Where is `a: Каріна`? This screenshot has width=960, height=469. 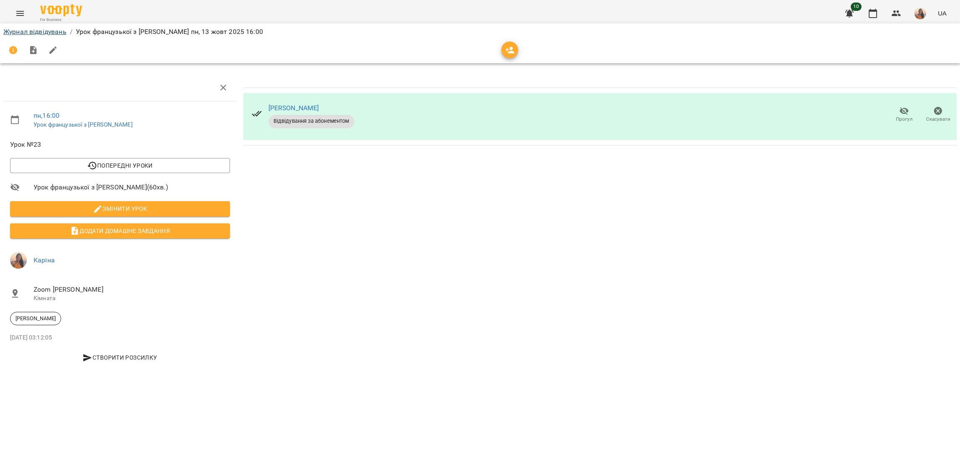
a: Каріна is located at coordinates (44, 260).